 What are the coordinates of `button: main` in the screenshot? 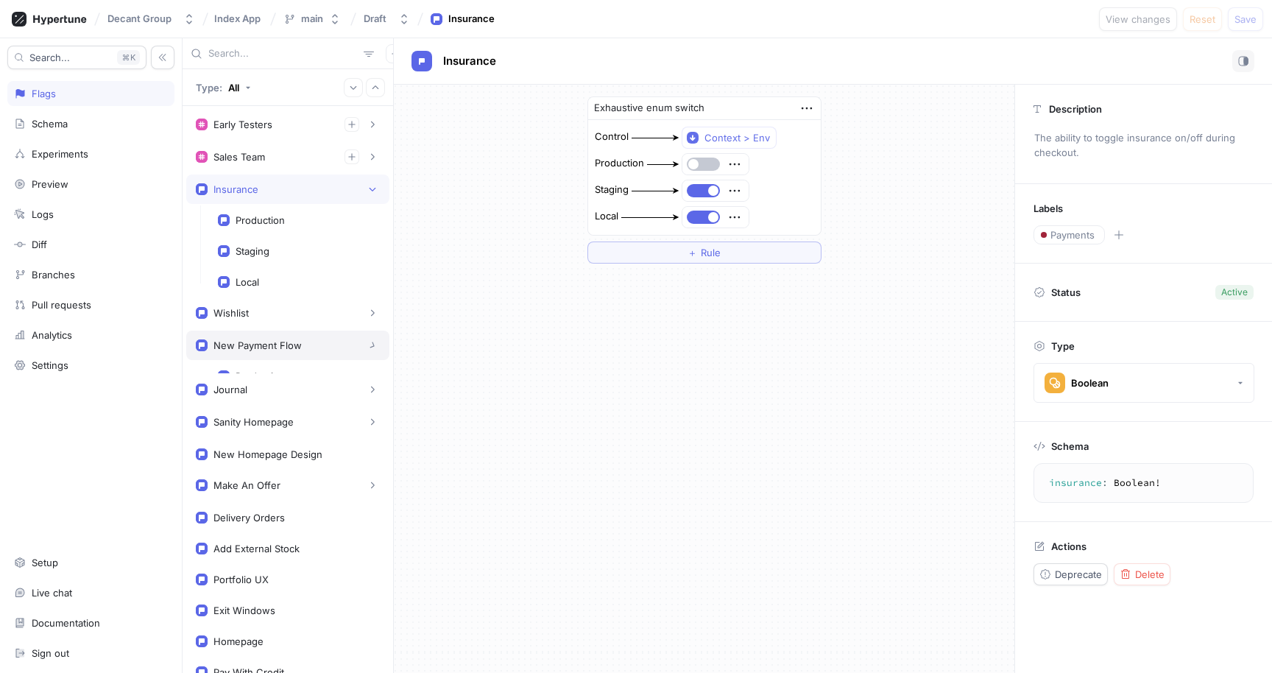 It's located at (312, 18).